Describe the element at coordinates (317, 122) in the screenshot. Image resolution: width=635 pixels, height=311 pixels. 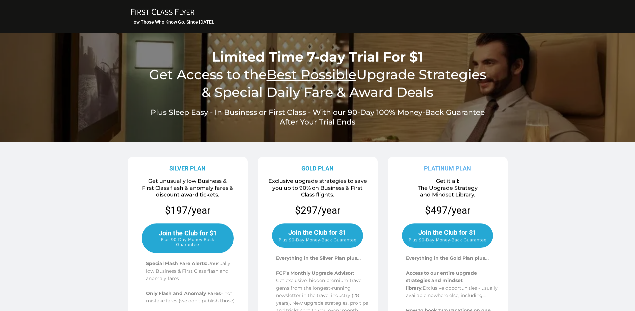
I see `span: After Your Trial Ends` at that location.